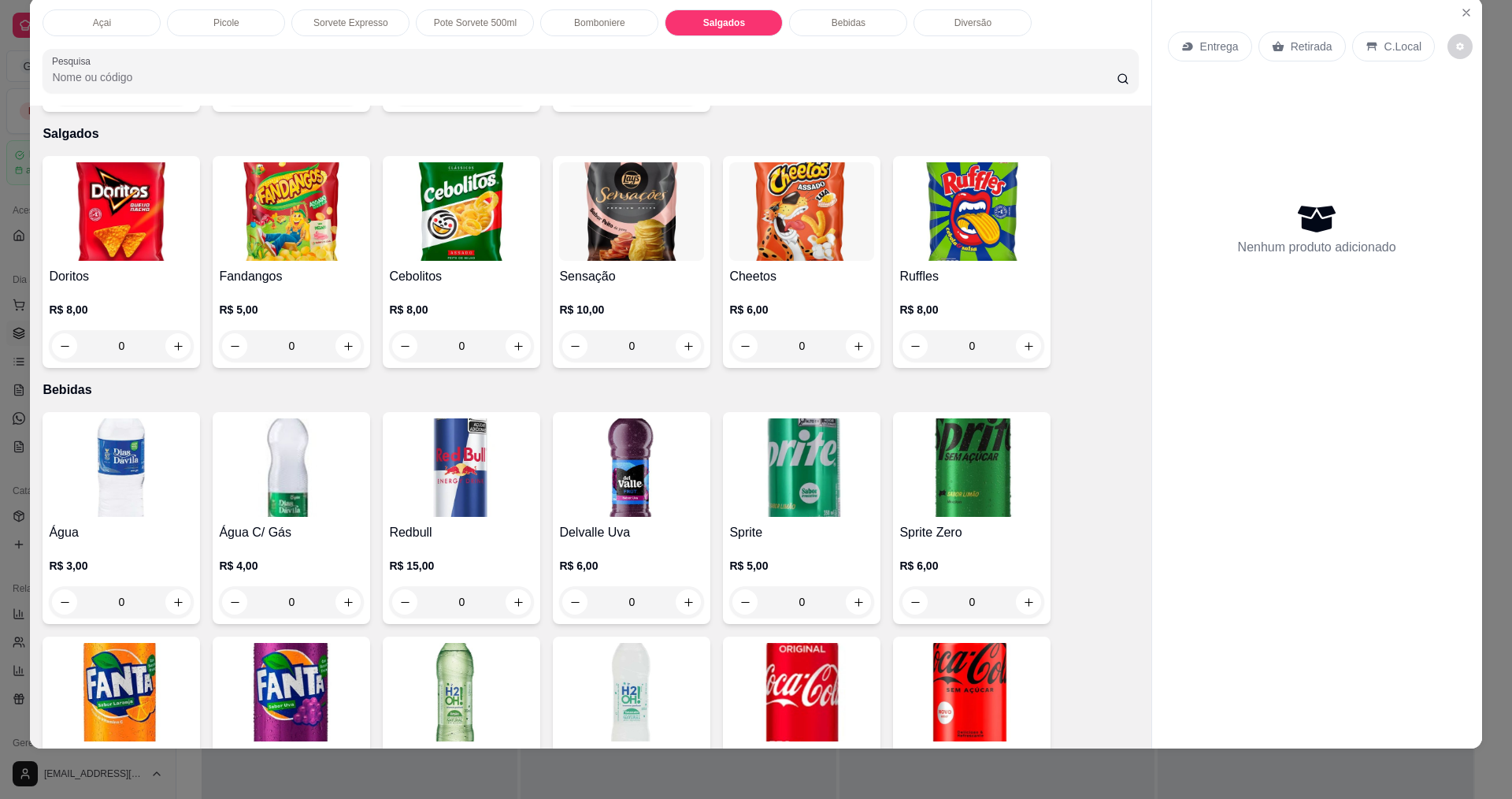 The width and height of the screenshot is (1512, 799). What do you see at coordinates (1403, 46) in the screenshot?
I see `p: C.Local` at bounding box center [1403, 46].